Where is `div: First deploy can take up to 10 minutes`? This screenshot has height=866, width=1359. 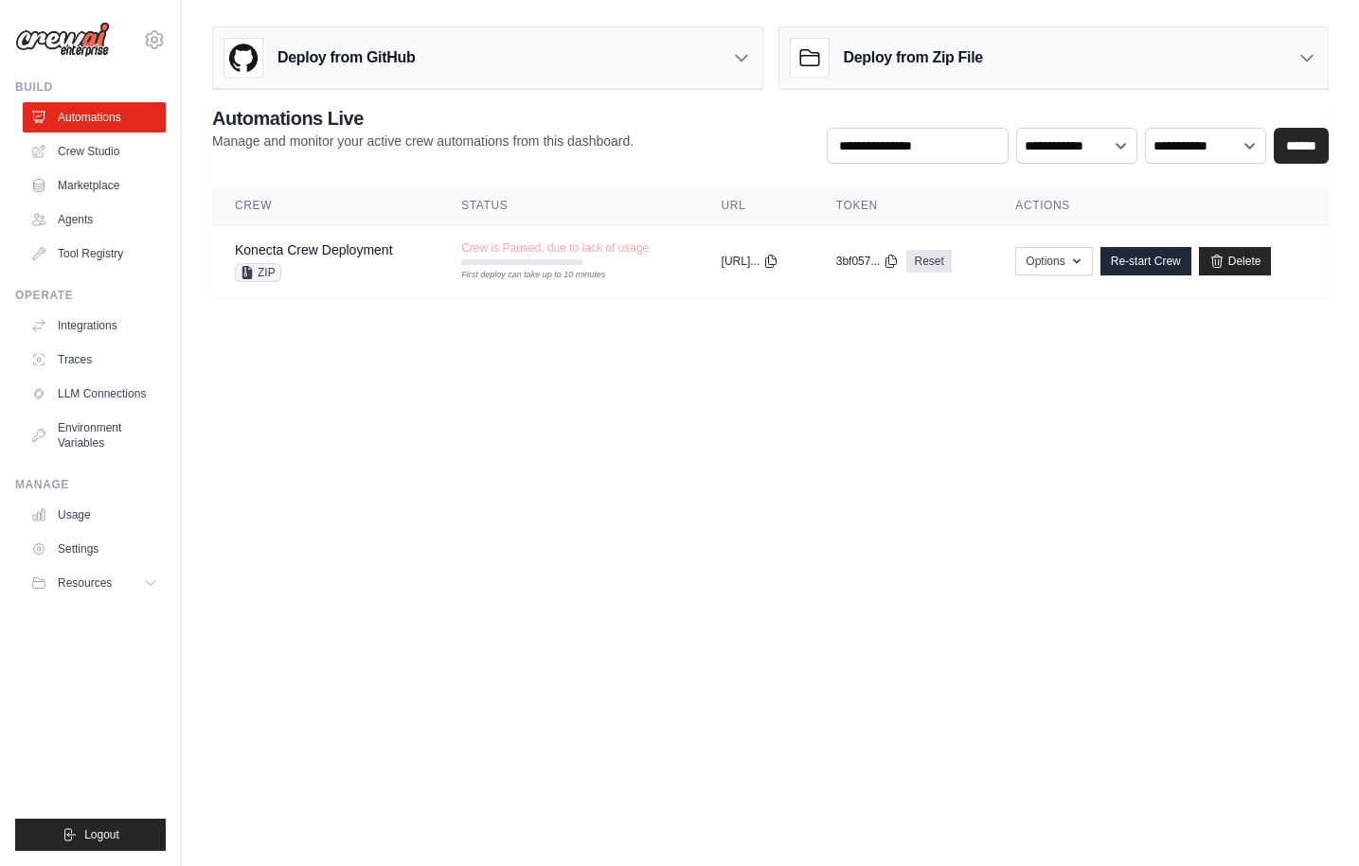 div: First deploy can take up to 10 minutes is located at coordinates (522, 276).